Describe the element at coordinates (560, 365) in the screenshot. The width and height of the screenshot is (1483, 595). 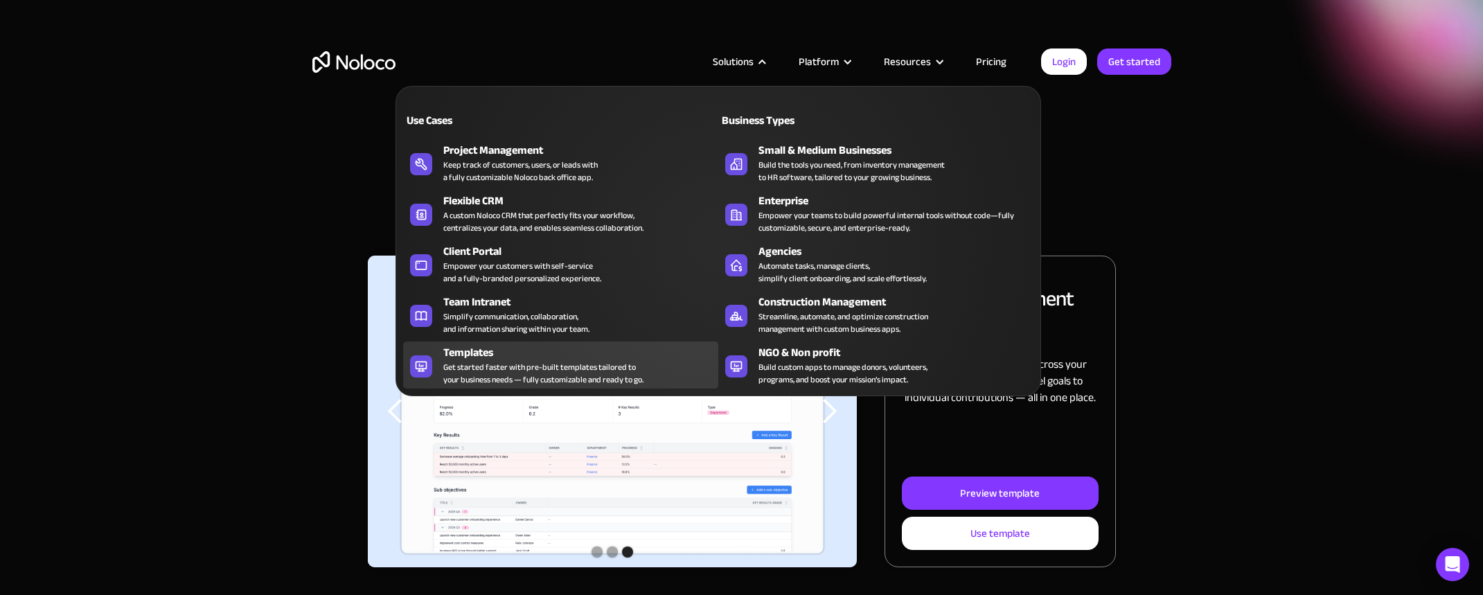
I see `a: TemplatesGet started faster with pre-built templates tailored toyour business needs — fully custo...` at that location.